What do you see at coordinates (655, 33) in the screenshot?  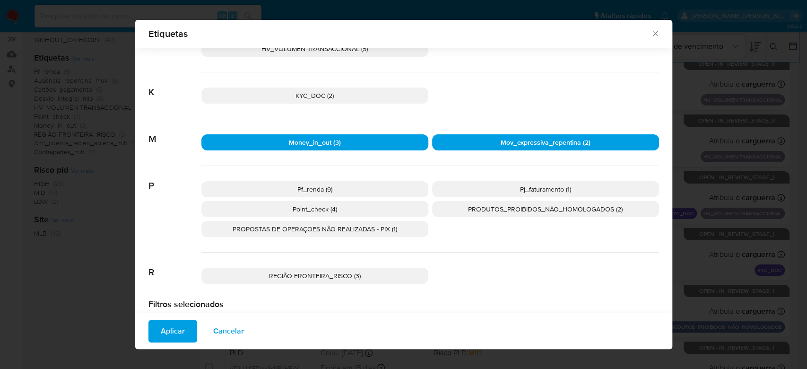 I see `button: Fechar` at bounding box center [655, 33].